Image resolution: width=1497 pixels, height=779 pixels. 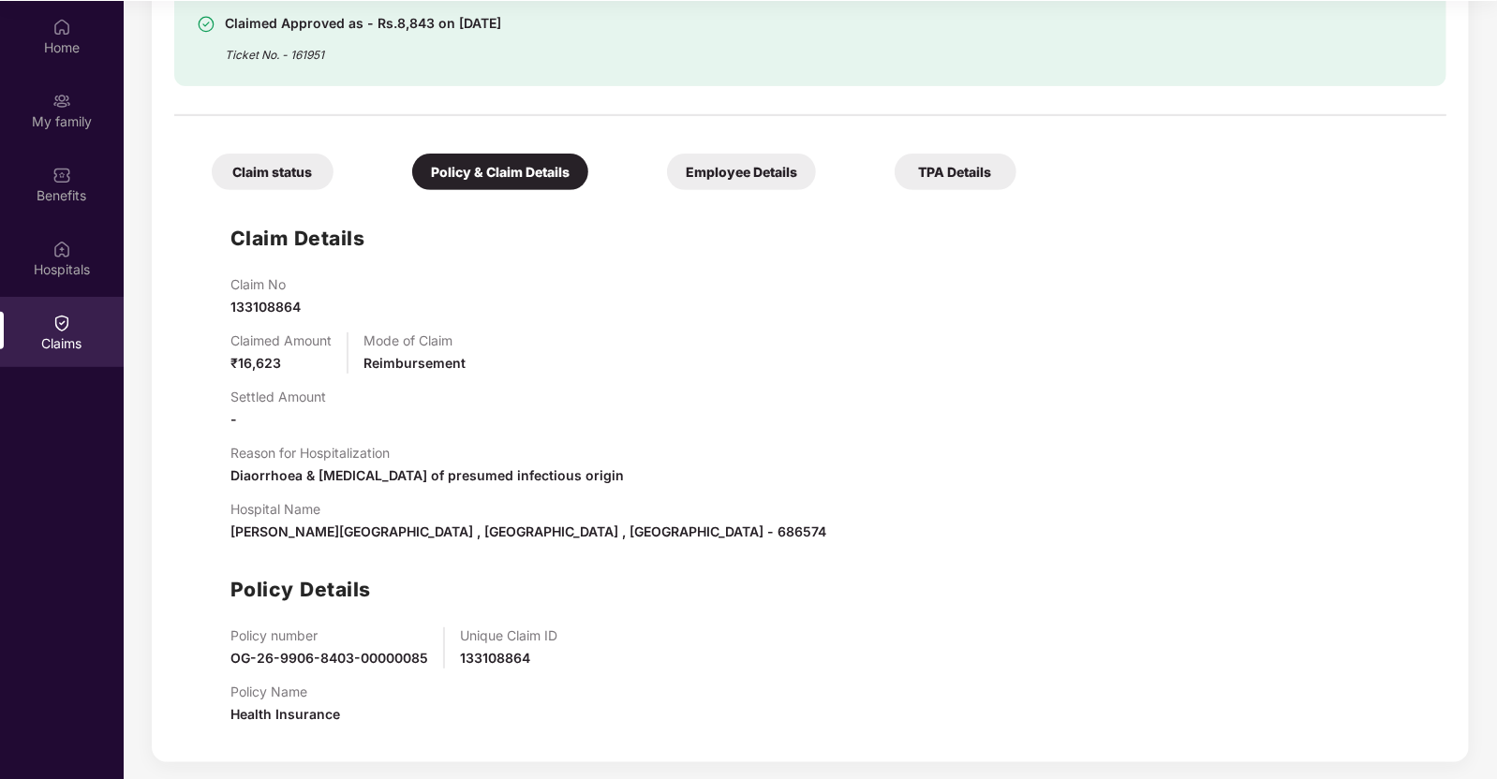 What do you see at coordinates (285, 714) in the screenshot?
I see `span: Health Insurance` at bounding box center [285, 714].